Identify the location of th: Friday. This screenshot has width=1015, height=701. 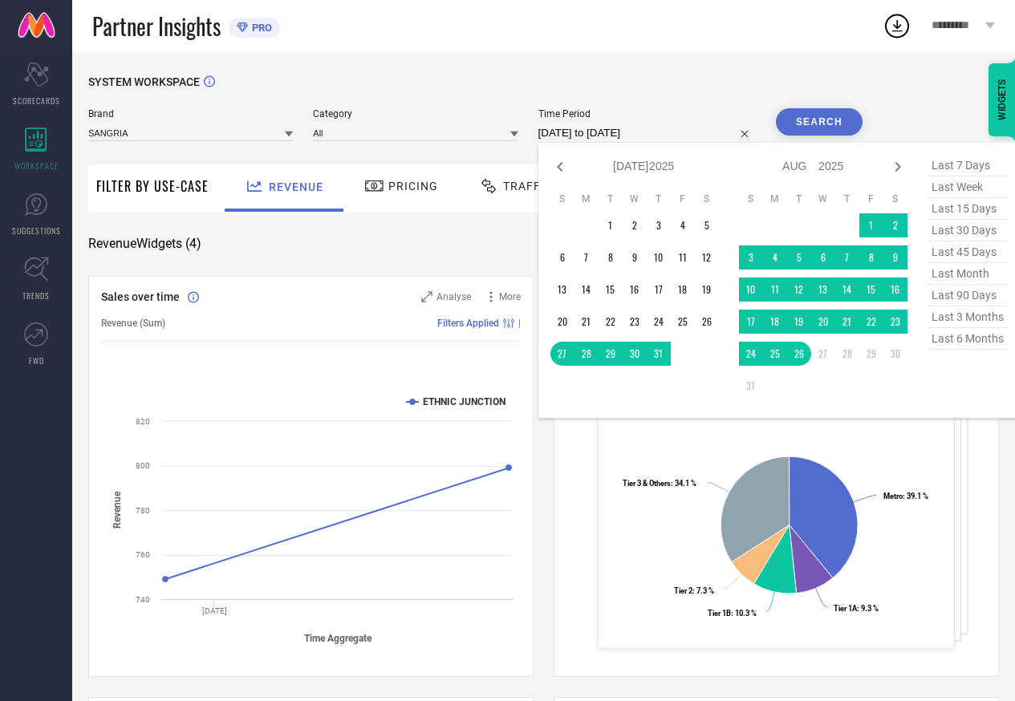
(683, 199).